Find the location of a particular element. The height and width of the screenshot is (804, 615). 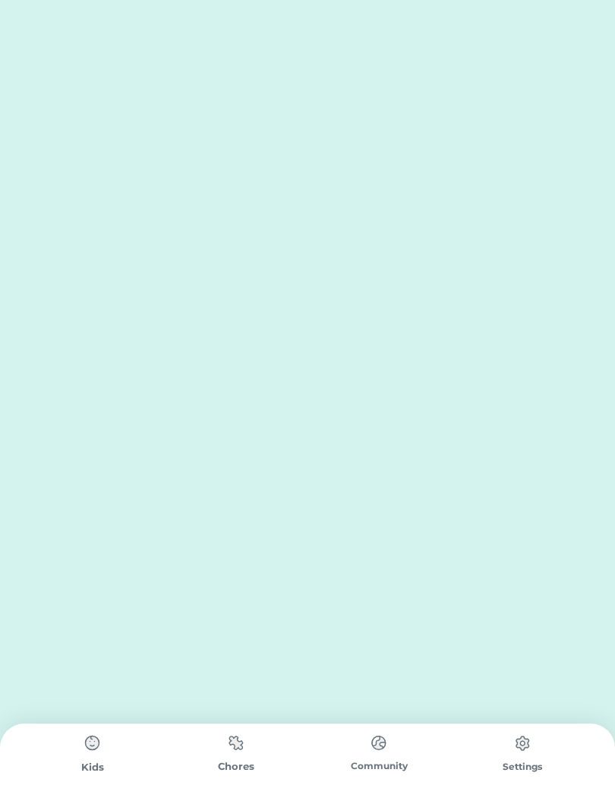

div: Kids is located at coordinates (93, 768).